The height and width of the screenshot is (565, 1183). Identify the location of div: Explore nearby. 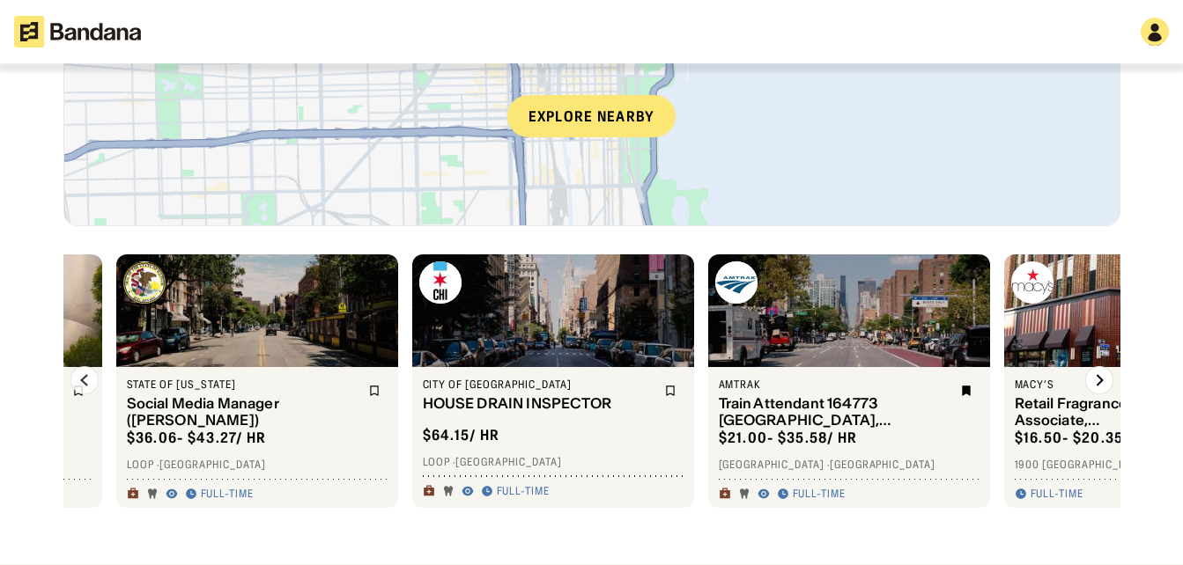
(592, 116).